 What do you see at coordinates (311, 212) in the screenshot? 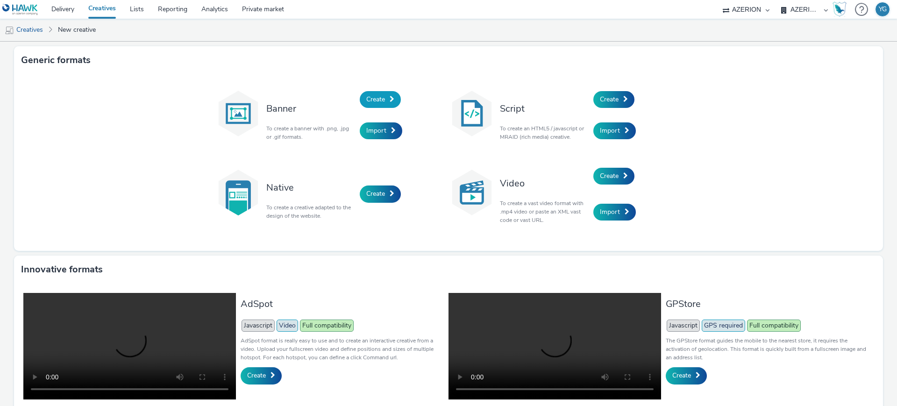
I see `p: To create a creative adapted to the design of the website.` at bounding box center [311, 212].